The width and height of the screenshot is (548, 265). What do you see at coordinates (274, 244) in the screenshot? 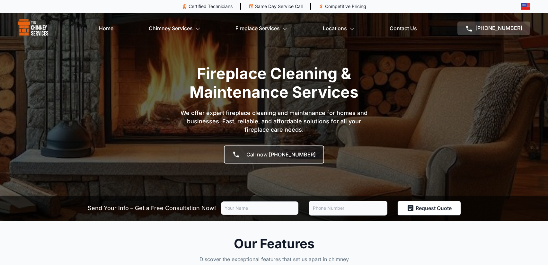
I see `h2: Our Features` at bounding box center [274, 244].